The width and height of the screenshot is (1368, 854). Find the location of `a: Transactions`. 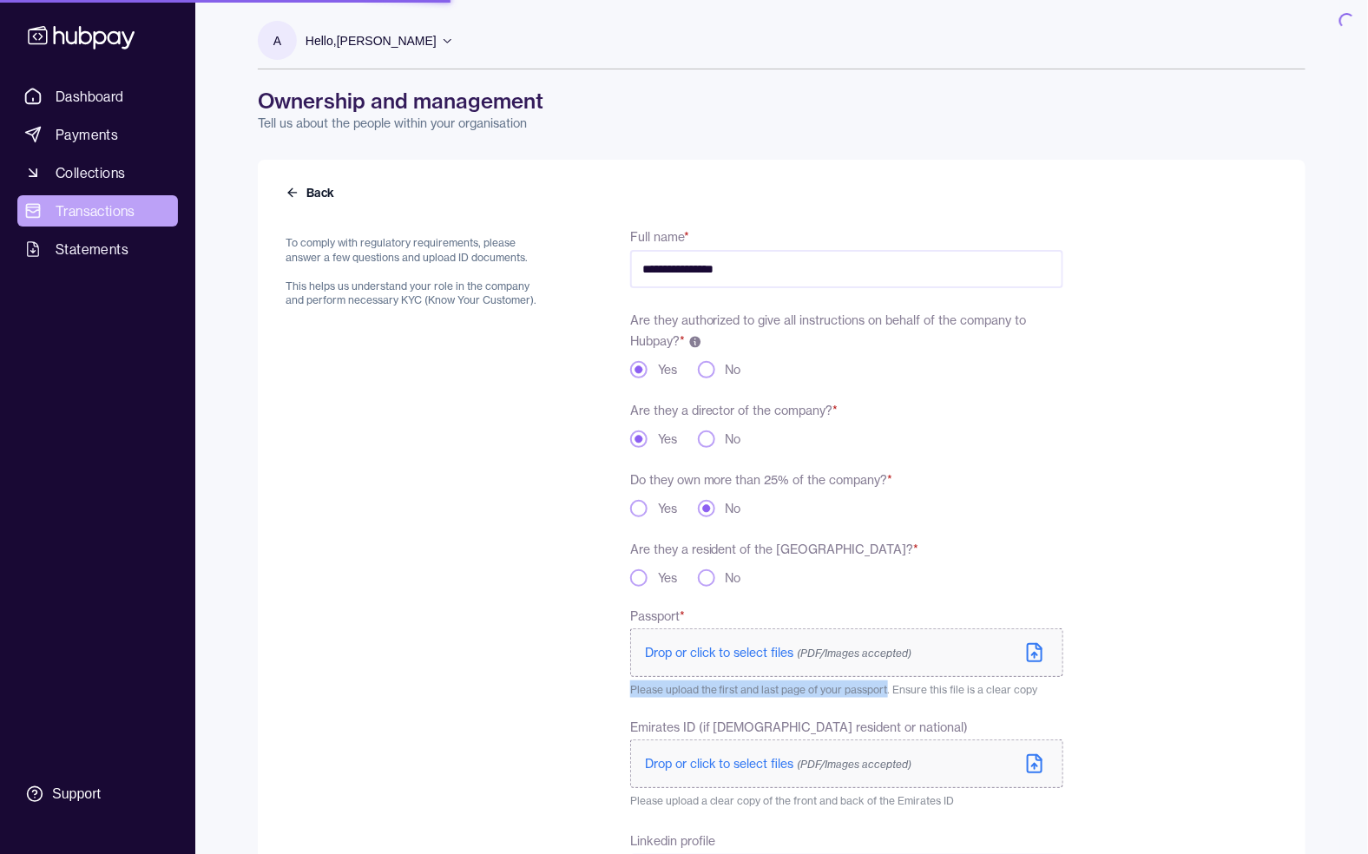

a: Transactions is located at coordinates (97, 211).